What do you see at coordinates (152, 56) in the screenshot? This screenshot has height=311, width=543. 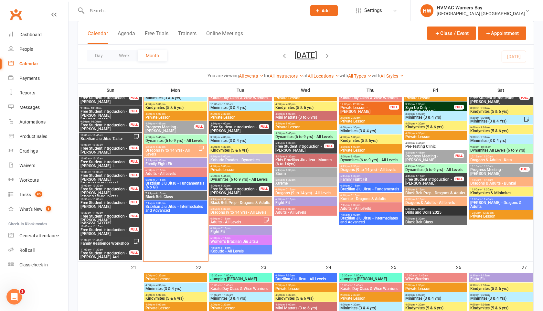 I see `button: Month` at bounding box center [152, 56].